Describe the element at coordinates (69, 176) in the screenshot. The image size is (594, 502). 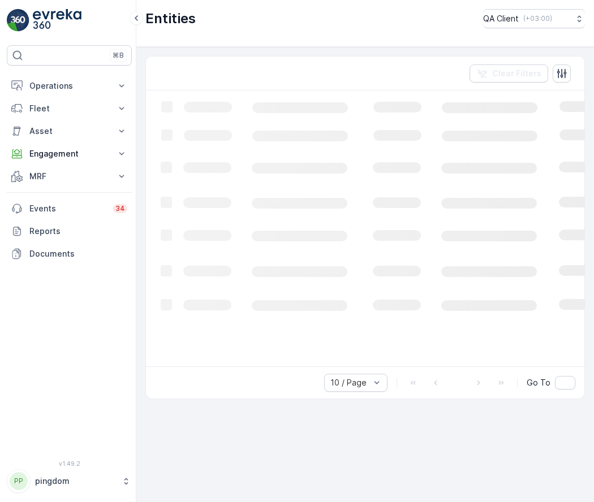
I see `p: MRF` at that location.